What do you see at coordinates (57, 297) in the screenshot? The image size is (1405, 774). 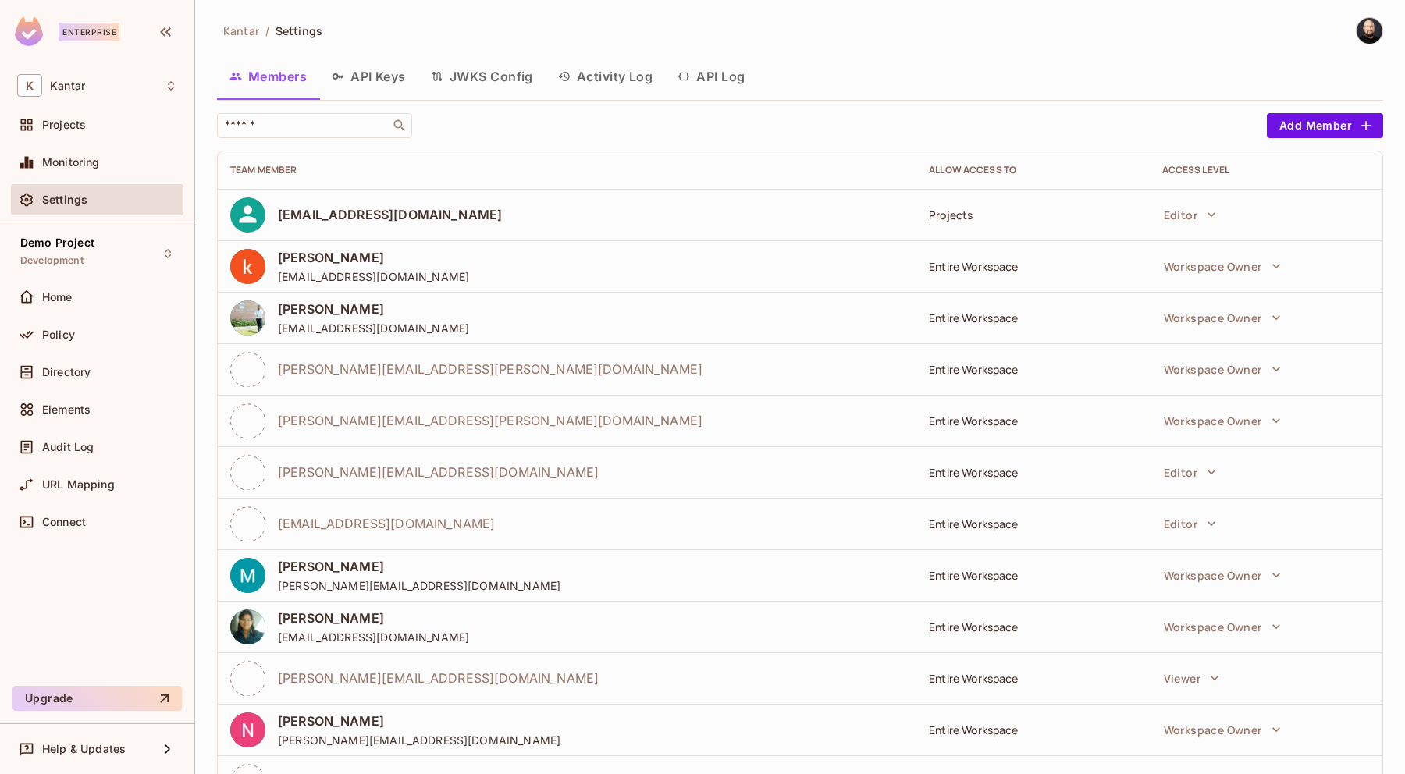 I see `span: Home` at bounding box center [57, 297].